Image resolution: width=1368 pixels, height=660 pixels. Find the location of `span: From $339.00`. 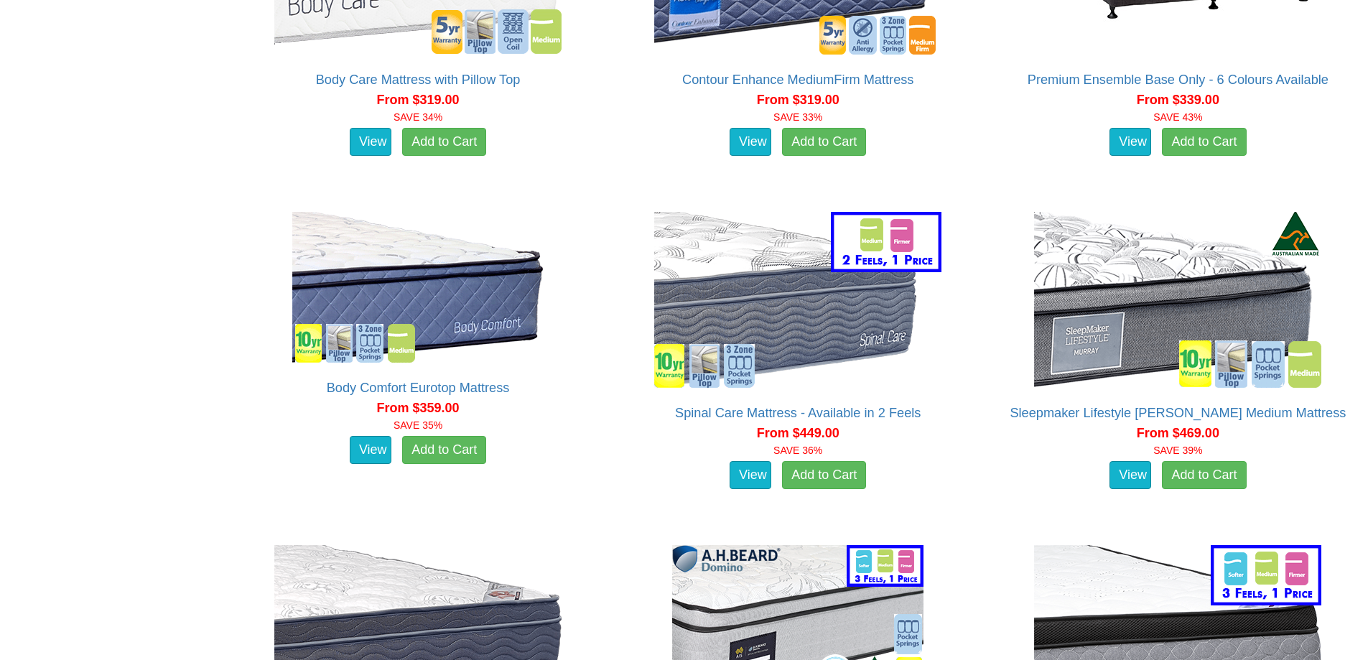

span: From $339.00 is located at coordinates (1178, 100).